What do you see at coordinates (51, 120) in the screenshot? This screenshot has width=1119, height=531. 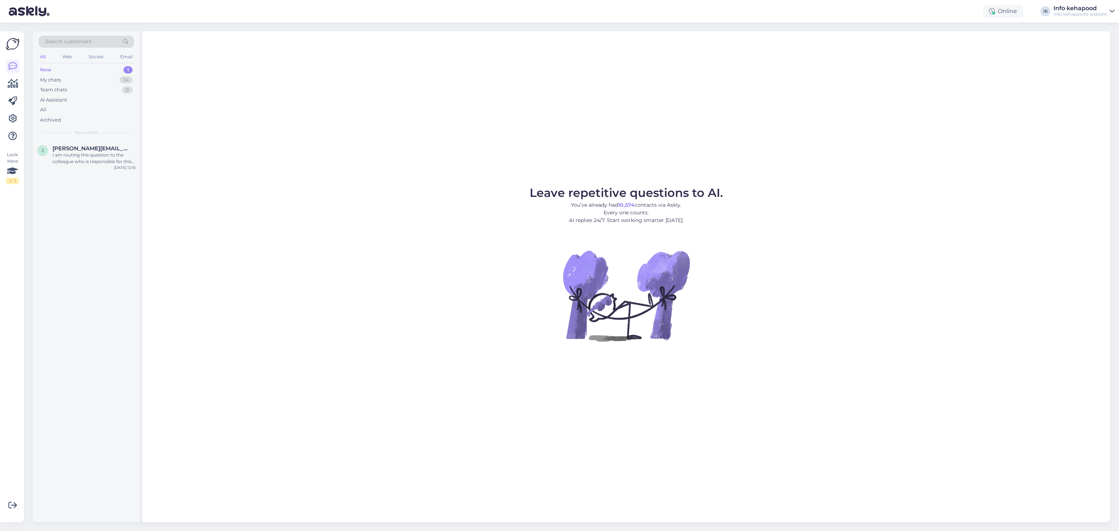 I see `div: Archived` at bounding box center [51, 120].